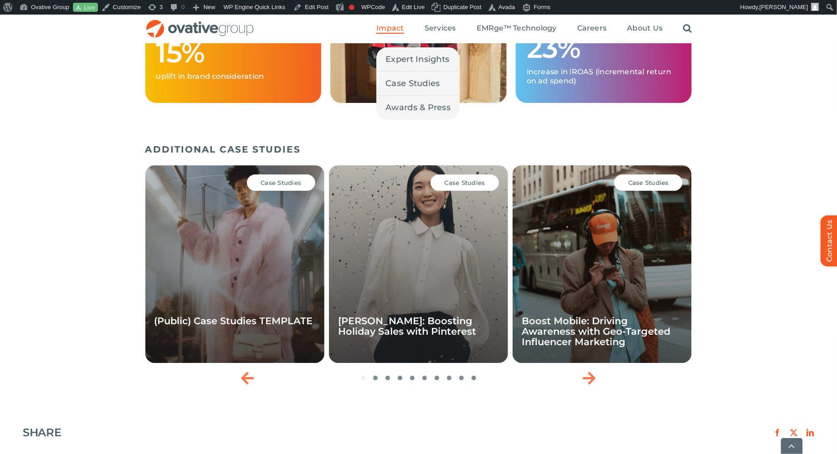 The width and height of the screenshot is (837, 454). What do you see at coordinates (474, 378) in the screenshot?
I see `span: Go to slide 10` at bounding box center [474, 378].